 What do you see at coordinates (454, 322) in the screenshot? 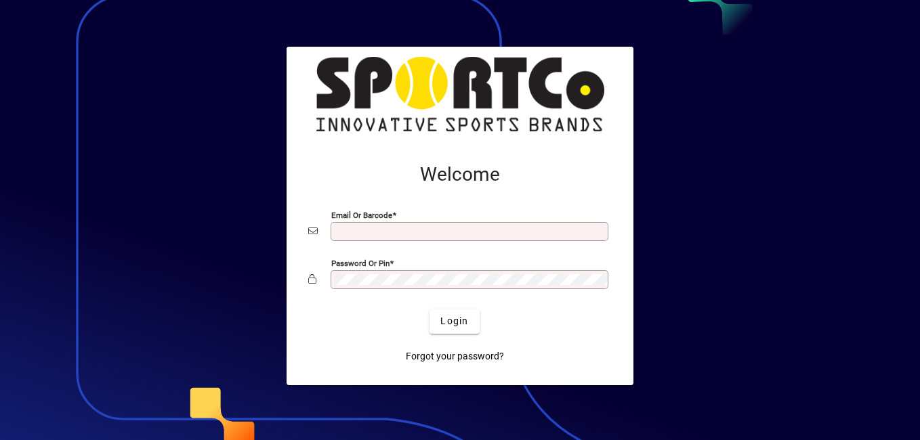
I see `button: Login` at bounding box center [454, 322].